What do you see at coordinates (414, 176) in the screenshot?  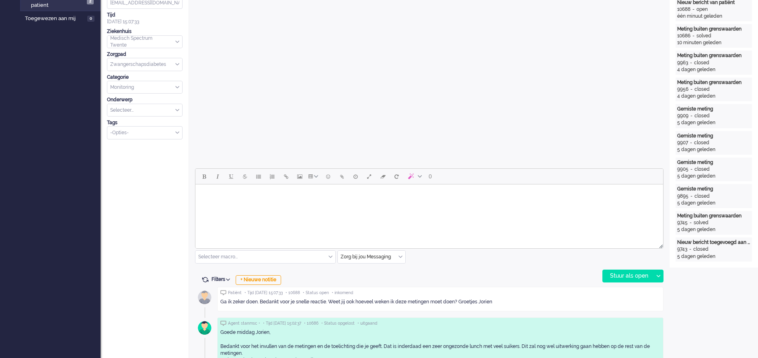 I see `button: AI` at bounding box center [414, 176].